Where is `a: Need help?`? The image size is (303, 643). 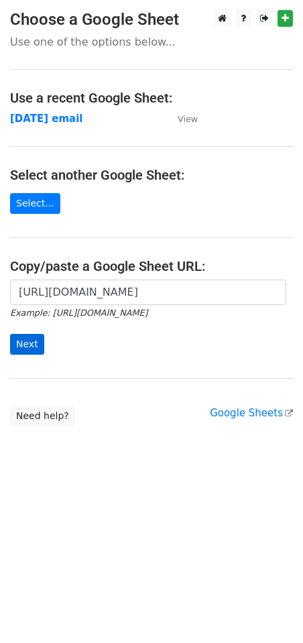
a: Need help? is located at coordinates (42, 416).